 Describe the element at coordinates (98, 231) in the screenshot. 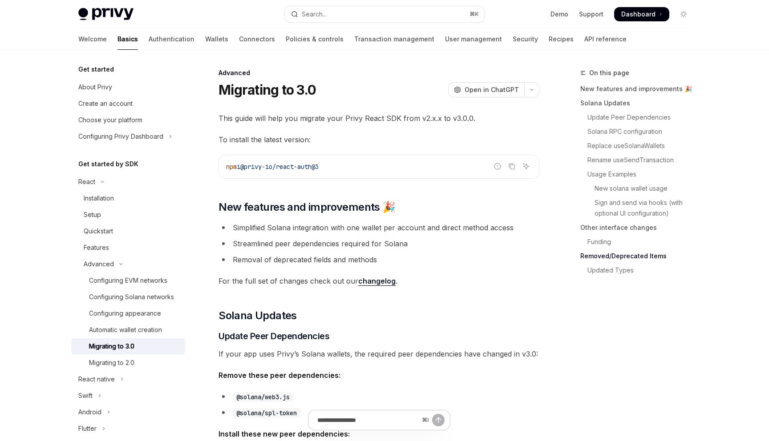

I see `div: Quickstart` at that location.